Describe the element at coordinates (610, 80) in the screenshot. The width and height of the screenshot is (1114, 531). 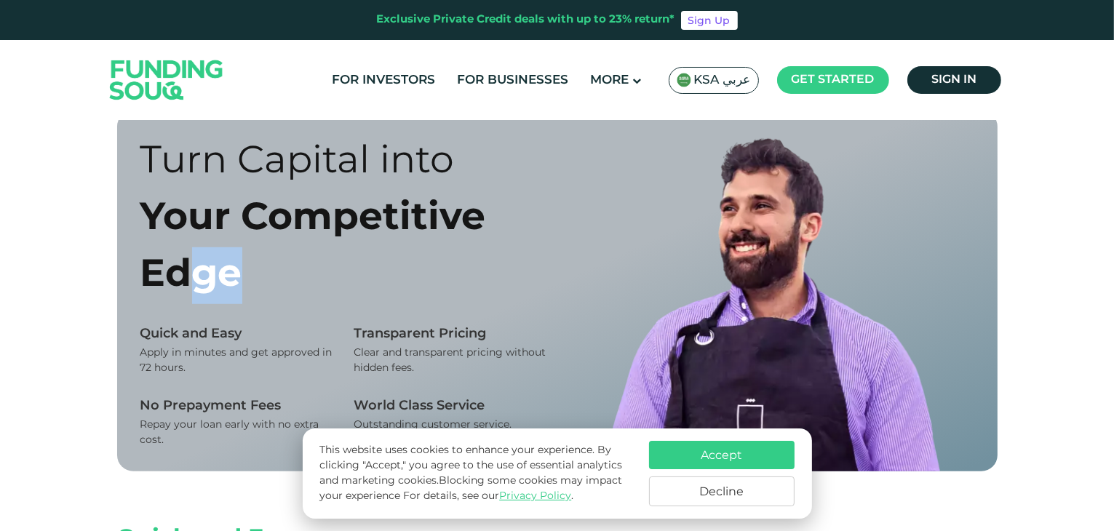
I see `span: More` at that location.